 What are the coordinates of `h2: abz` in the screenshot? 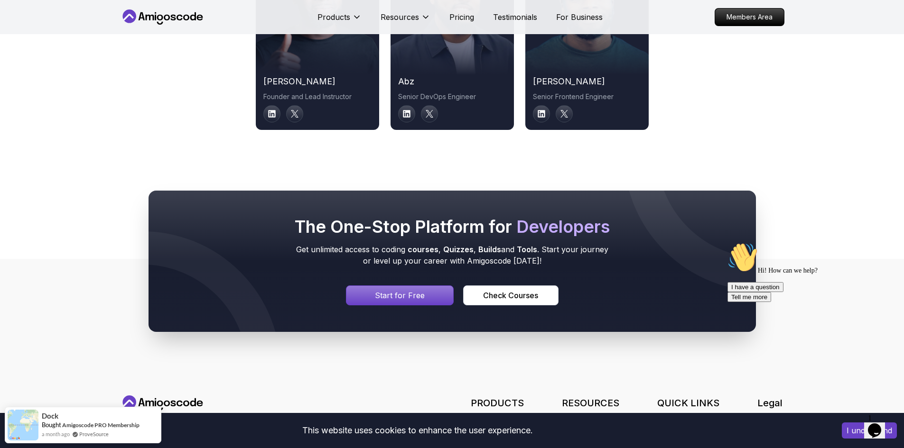 It's located at (452, 82).